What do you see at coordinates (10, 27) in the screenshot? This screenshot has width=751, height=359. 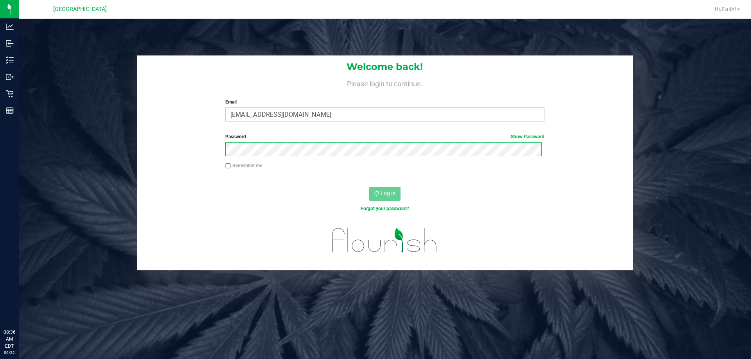 I see `inline-svg: Analytics` at bounding box center [10, 27].